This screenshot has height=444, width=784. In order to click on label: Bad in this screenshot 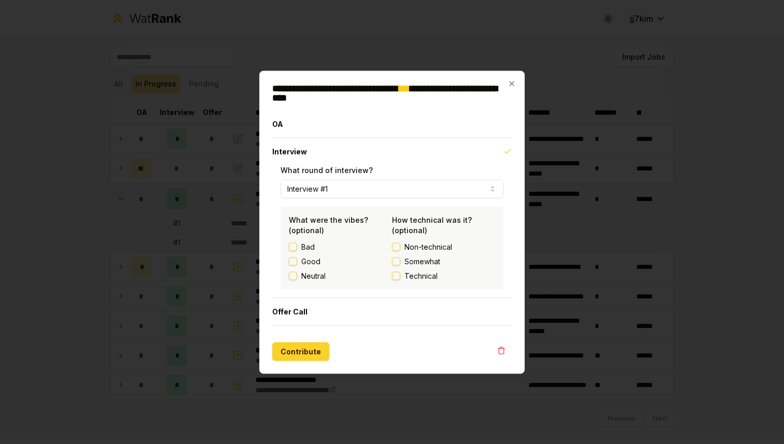, I will do `click(308, 247)`.